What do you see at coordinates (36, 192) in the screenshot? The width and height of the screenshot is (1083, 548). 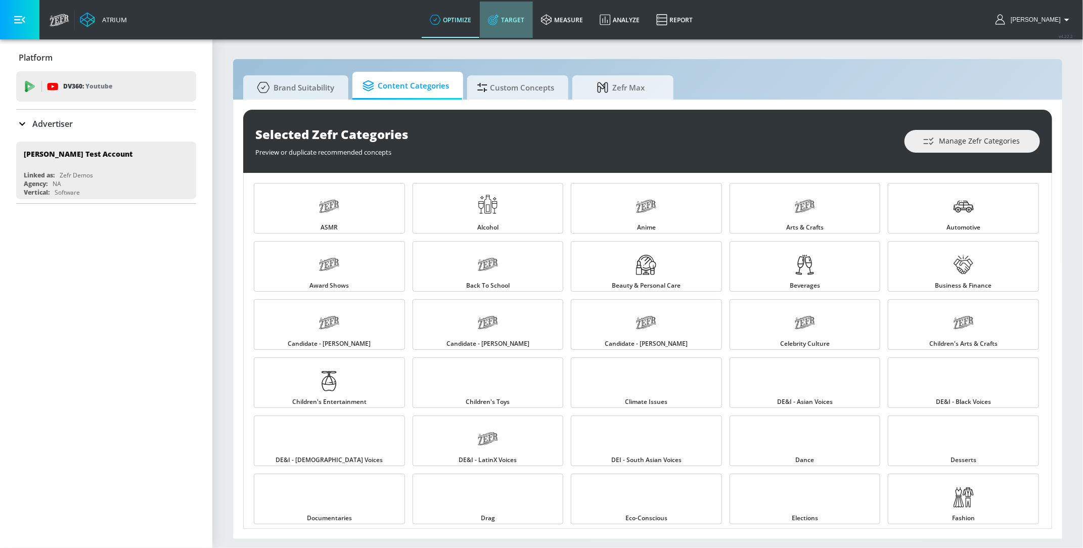 I see `div: Vertical:` at bounding box center [36, 192].